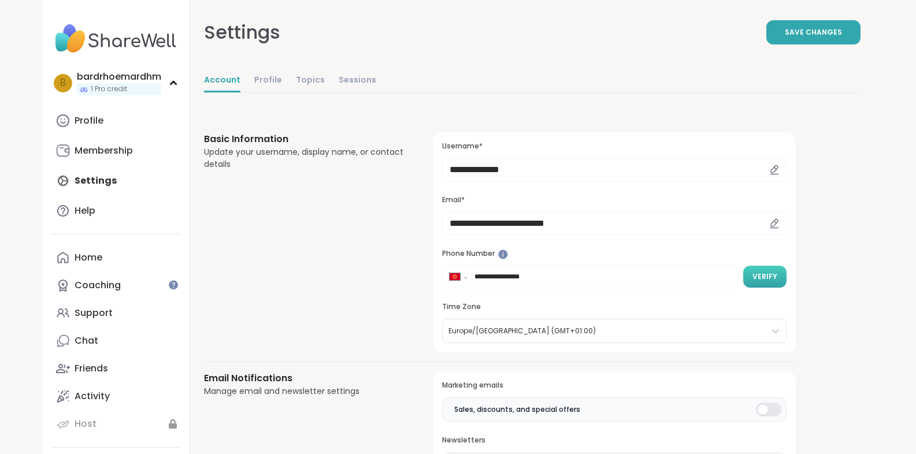 This screenshot has width=916, height=454. I want to click on div: Host, so click(86, 424).